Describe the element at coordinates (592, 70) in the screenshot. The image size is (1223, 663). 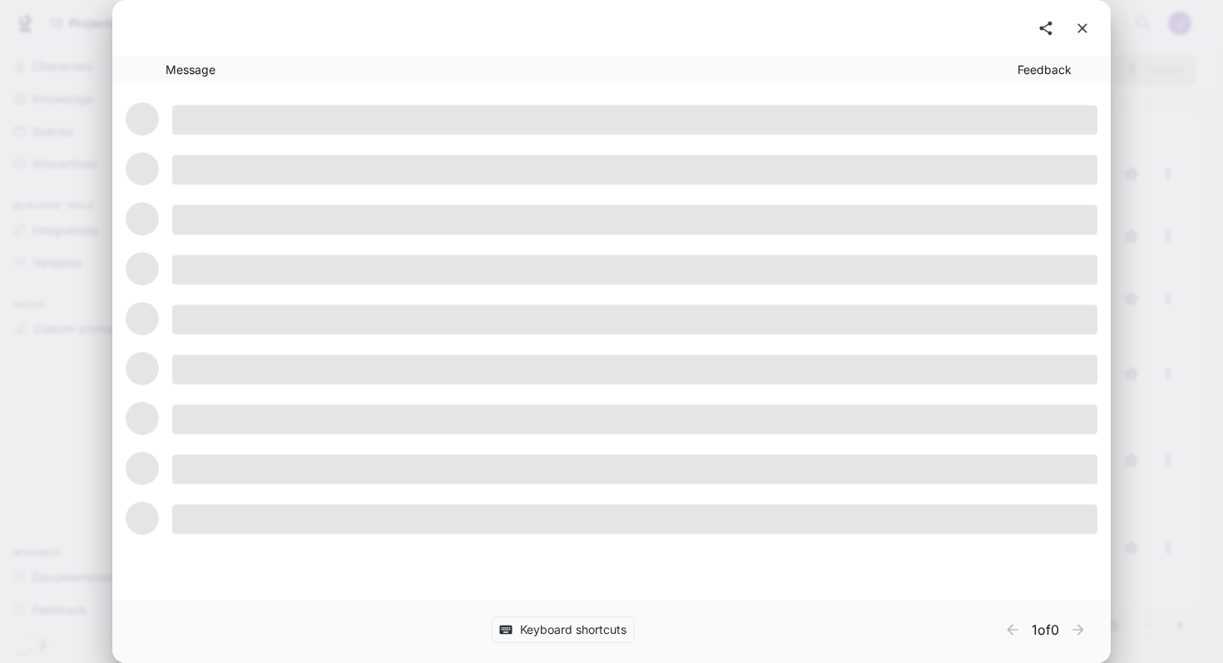
I see `p: Message` at that location.